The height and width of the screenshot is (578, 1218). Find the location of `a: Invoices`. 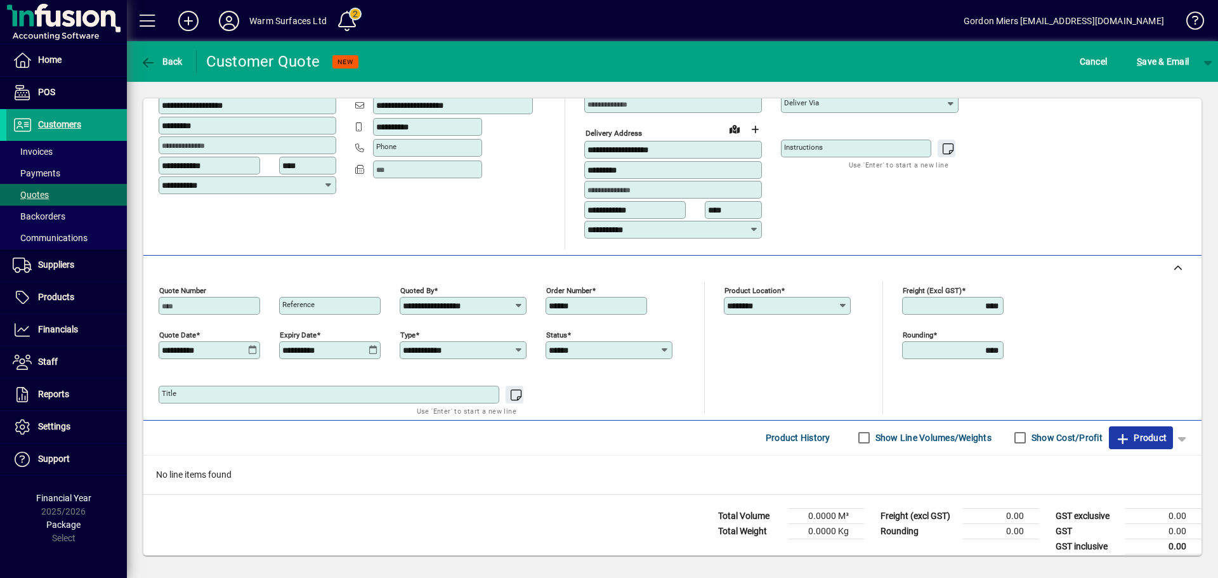

a: Invoices is located at coordinates (67, 152).